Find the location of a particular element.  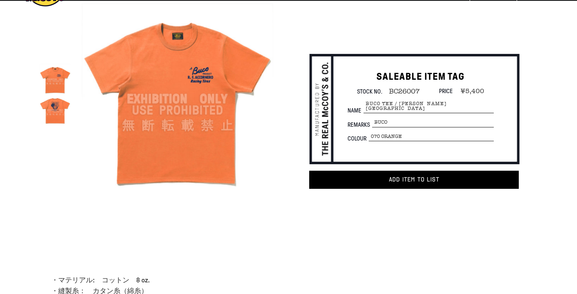

span: ¥5,400 is located at coordinates (470, 91).